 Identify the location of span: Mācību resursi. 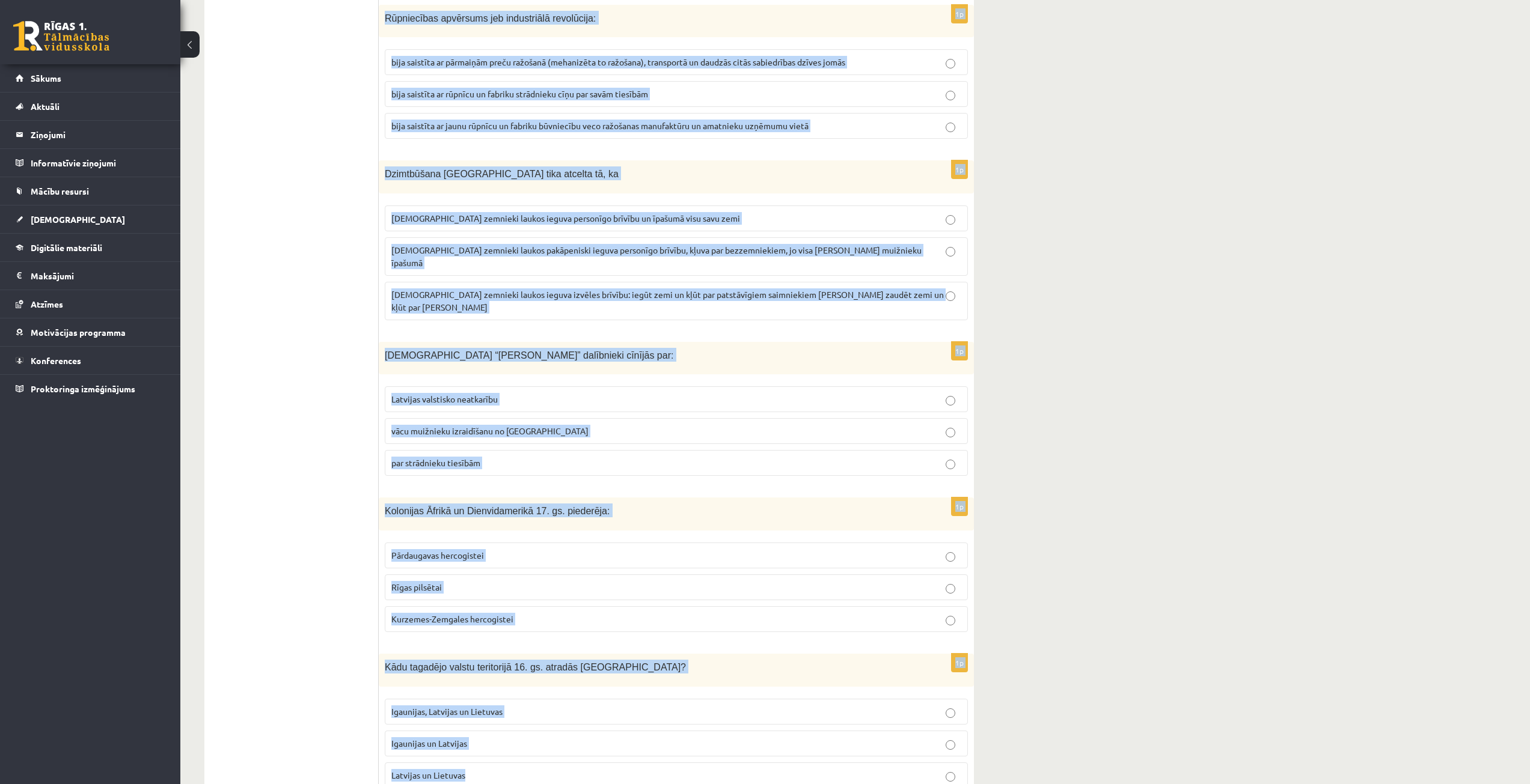
(60, 191).